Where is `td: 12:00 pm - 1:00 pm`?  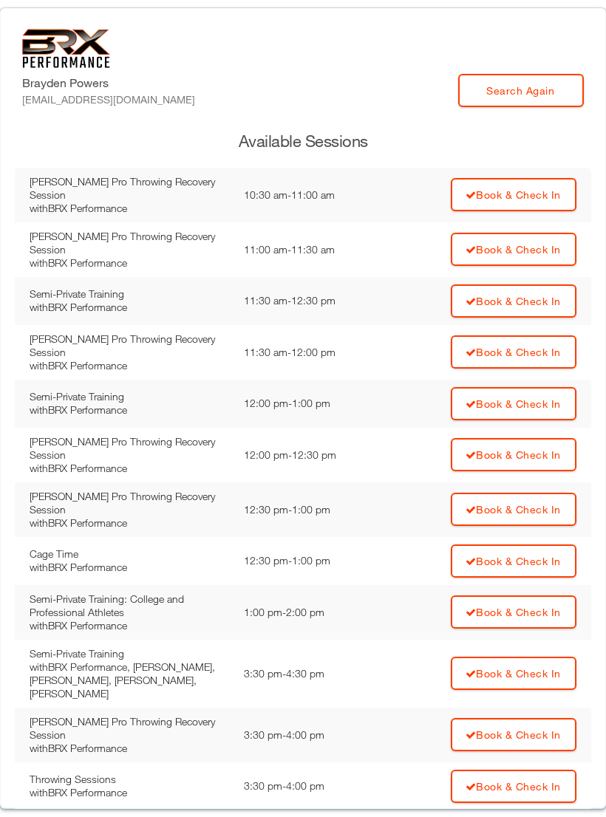
td: 12:00 pm - 1:00 pm is located at coordinates (311, 403).